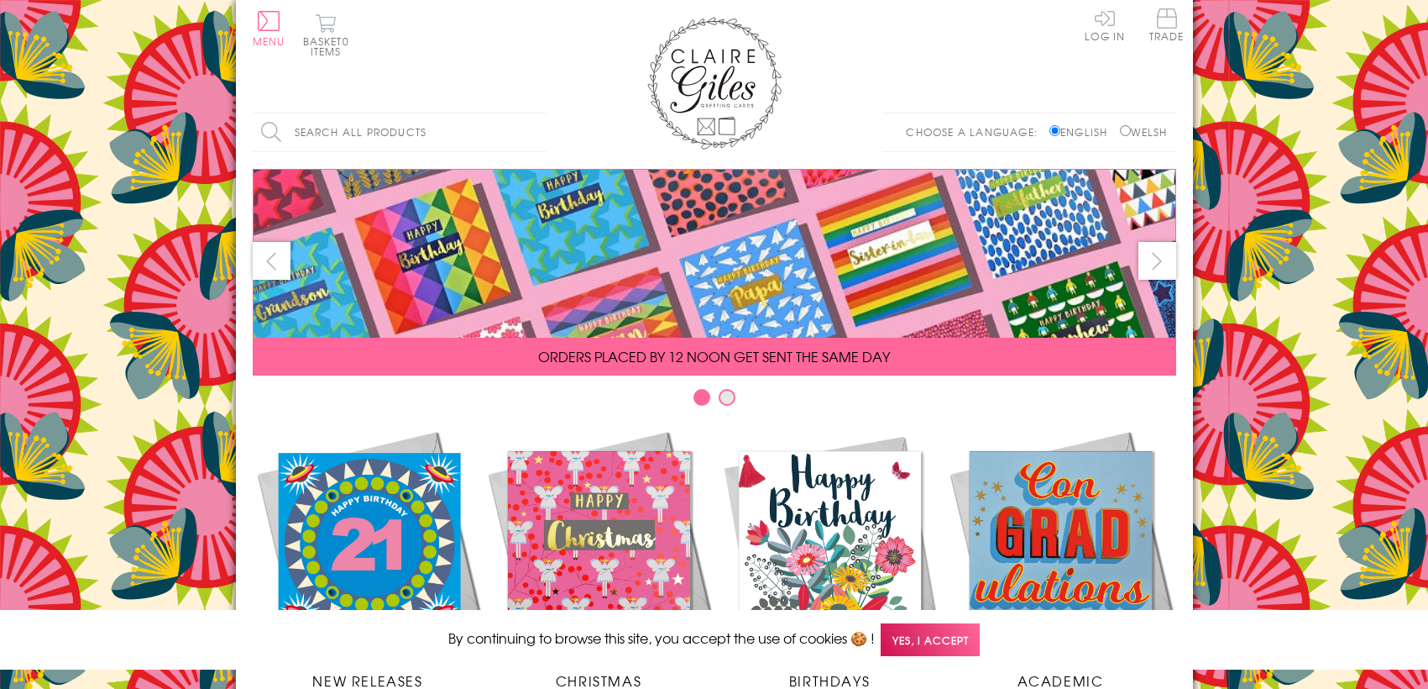 Image resolution: width=1428 pixels, height=689 pixels. I want to click on label: Welsh, so click(1144, 132).